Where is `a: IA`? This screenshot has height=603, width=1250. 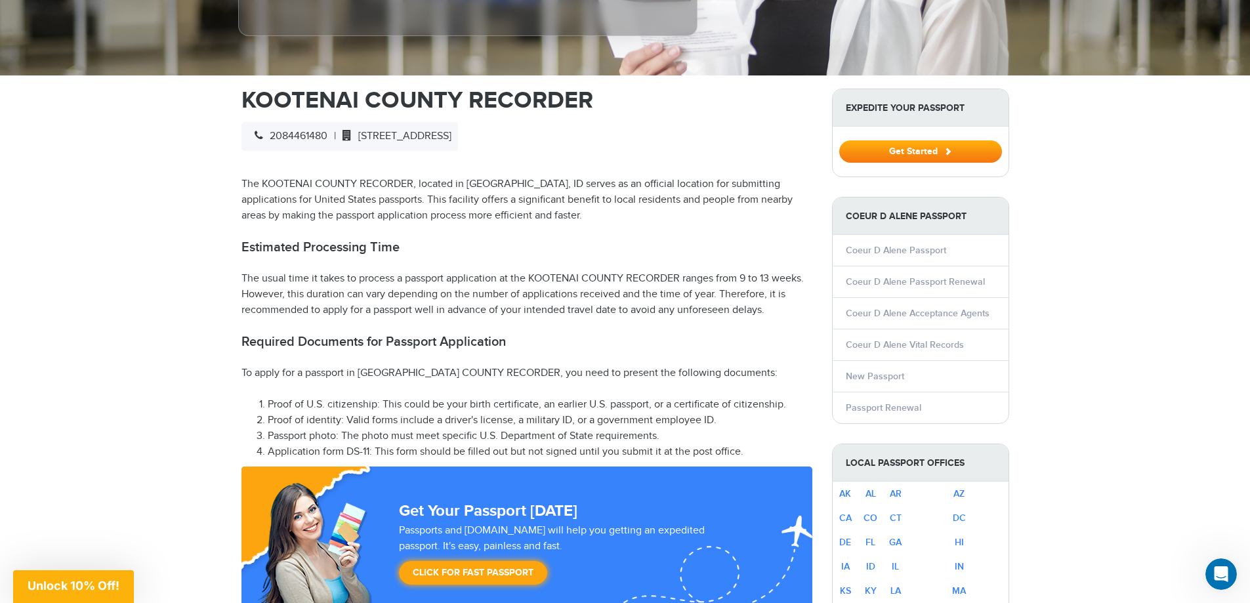 a: IA is located at coordinates (845, 566).